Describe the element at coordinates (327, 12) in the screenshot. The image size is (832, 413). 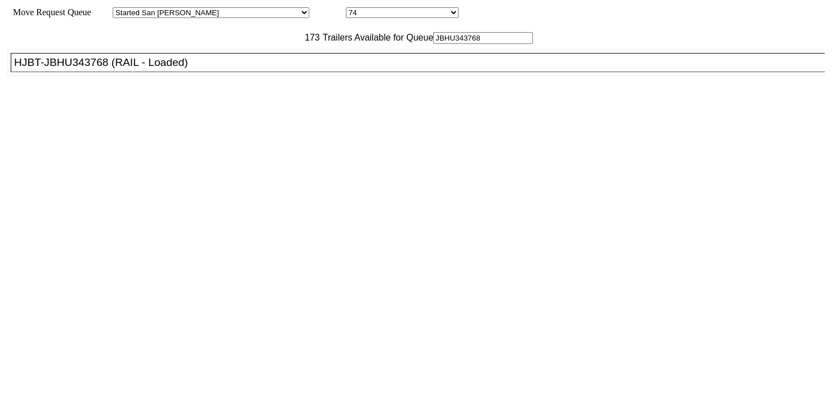
I see `span: Location` at that location.